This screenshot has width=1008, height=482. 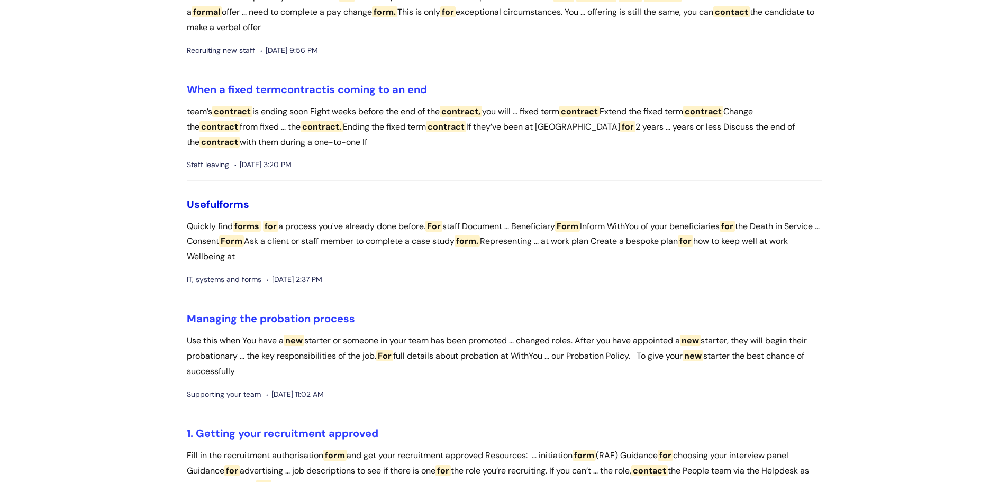 I want to click on p: Use this when You have a starter or someone in your team has been promoted ... changed roles. Aft..., so click(x=504, y=356).